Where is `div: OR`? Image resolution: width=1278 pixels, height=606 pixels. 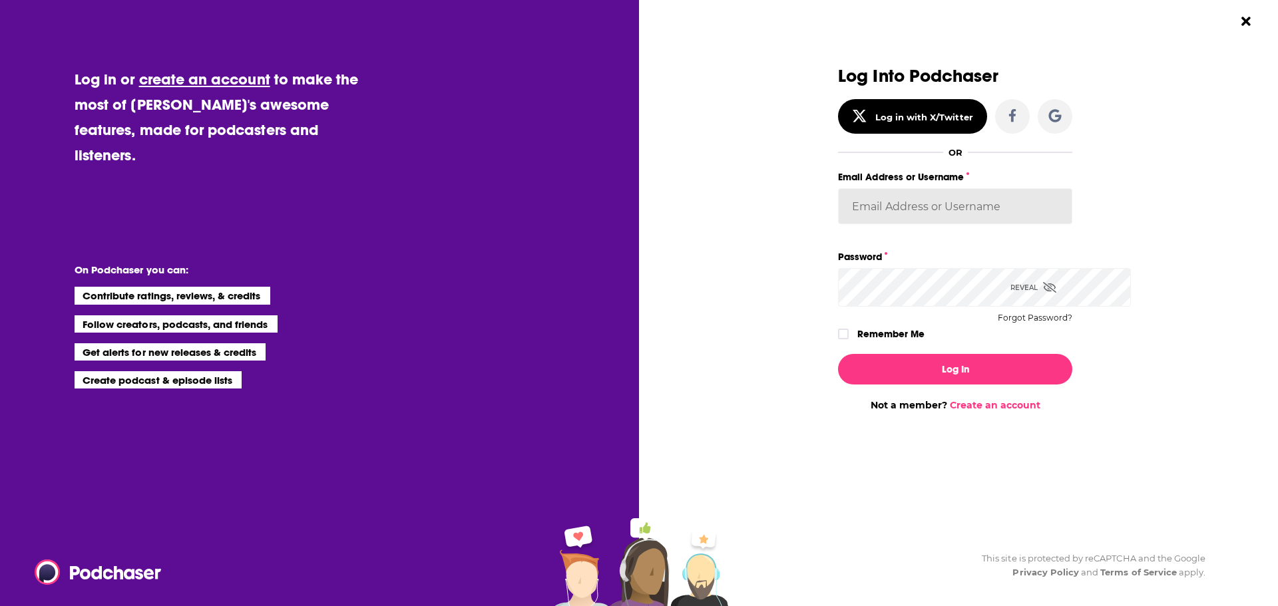
div: OR is located at coordinates (955, 152).